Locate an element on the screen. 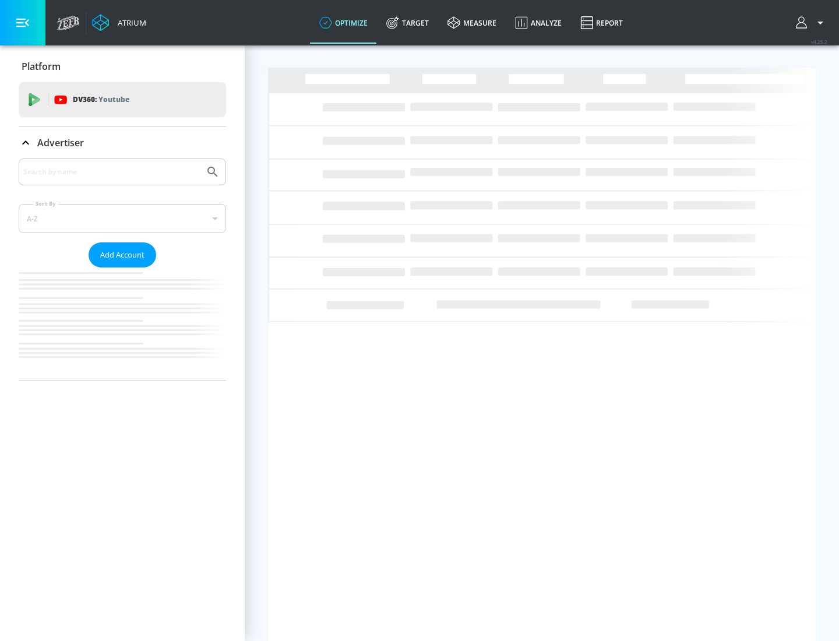 This screenshot has width=839, height=641. a: measure is located at coordinates (472, 23).